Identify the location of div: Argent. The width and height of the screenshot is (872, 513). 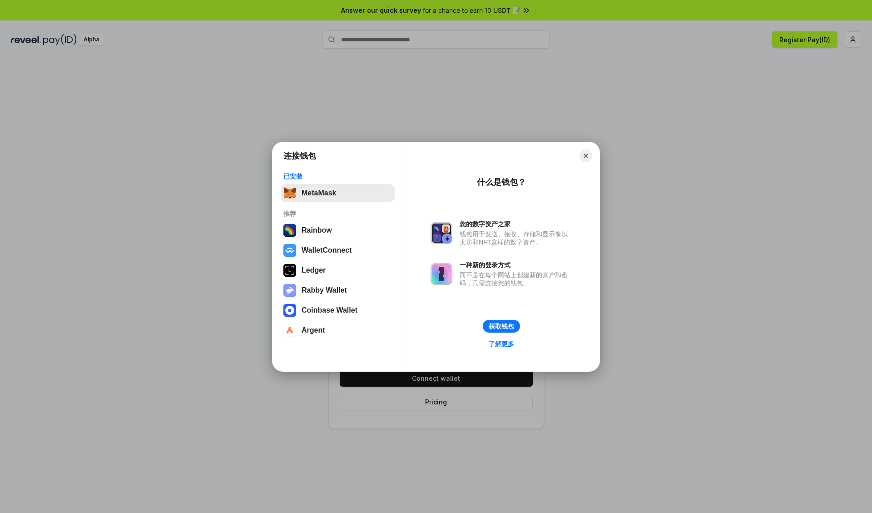
(313, 330).